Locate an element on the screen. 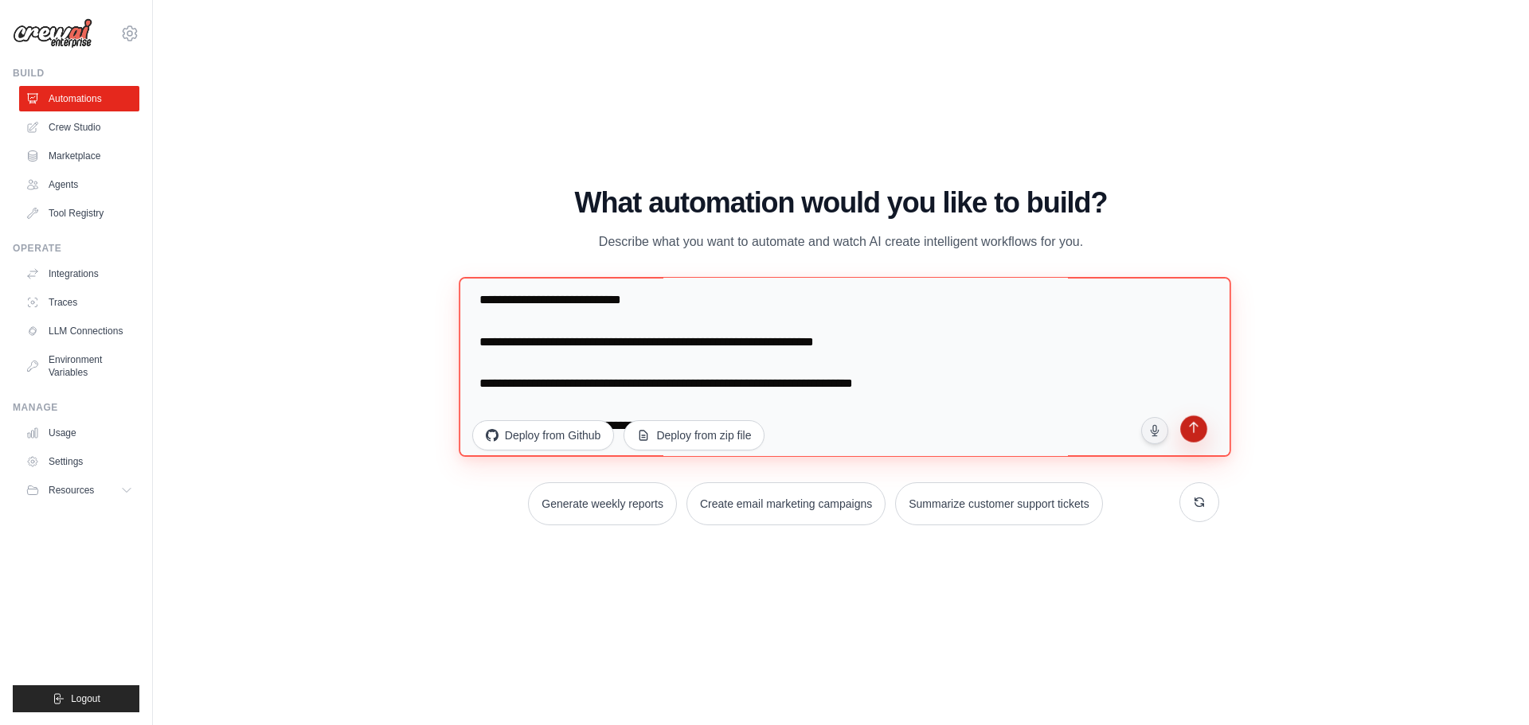  button: Create email marketing campaigns is located at coordinates (786, 504).